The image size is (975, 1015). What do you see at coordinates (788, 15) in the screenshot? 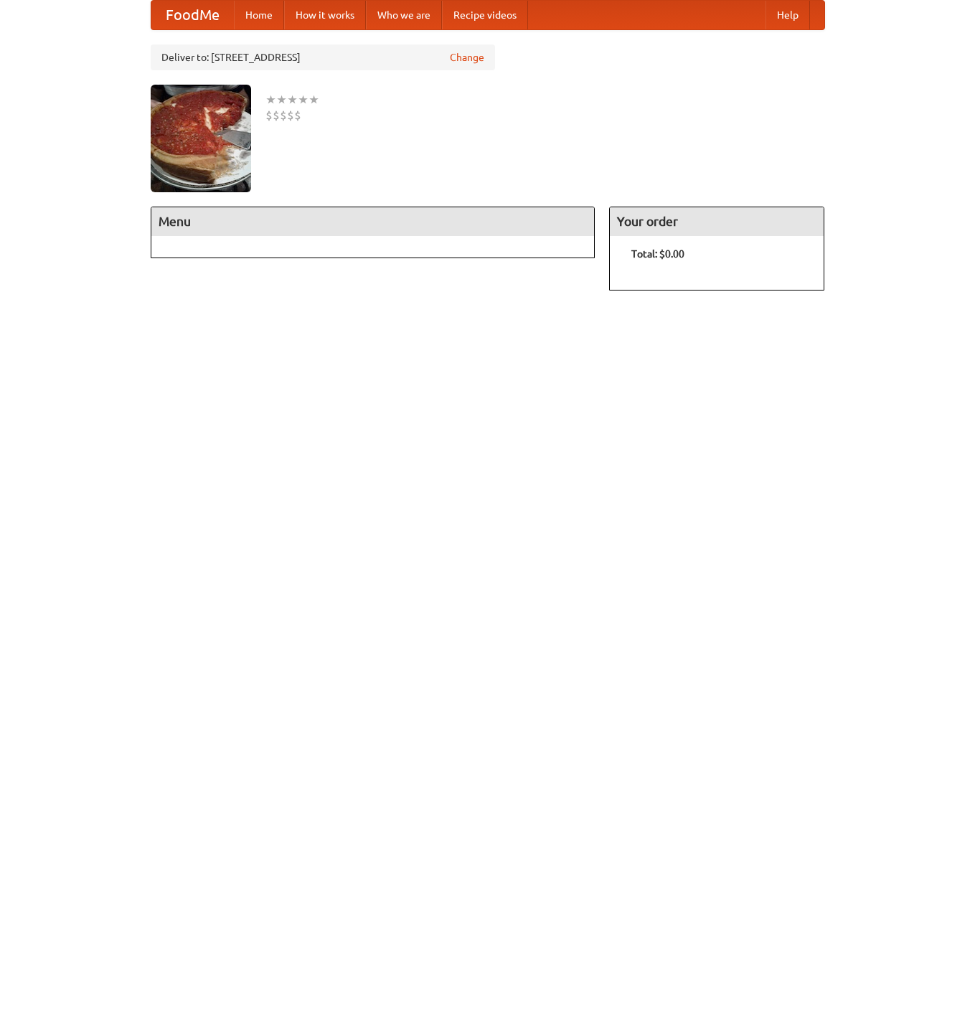
I see `a: Help` at bounding box center [788, 15].